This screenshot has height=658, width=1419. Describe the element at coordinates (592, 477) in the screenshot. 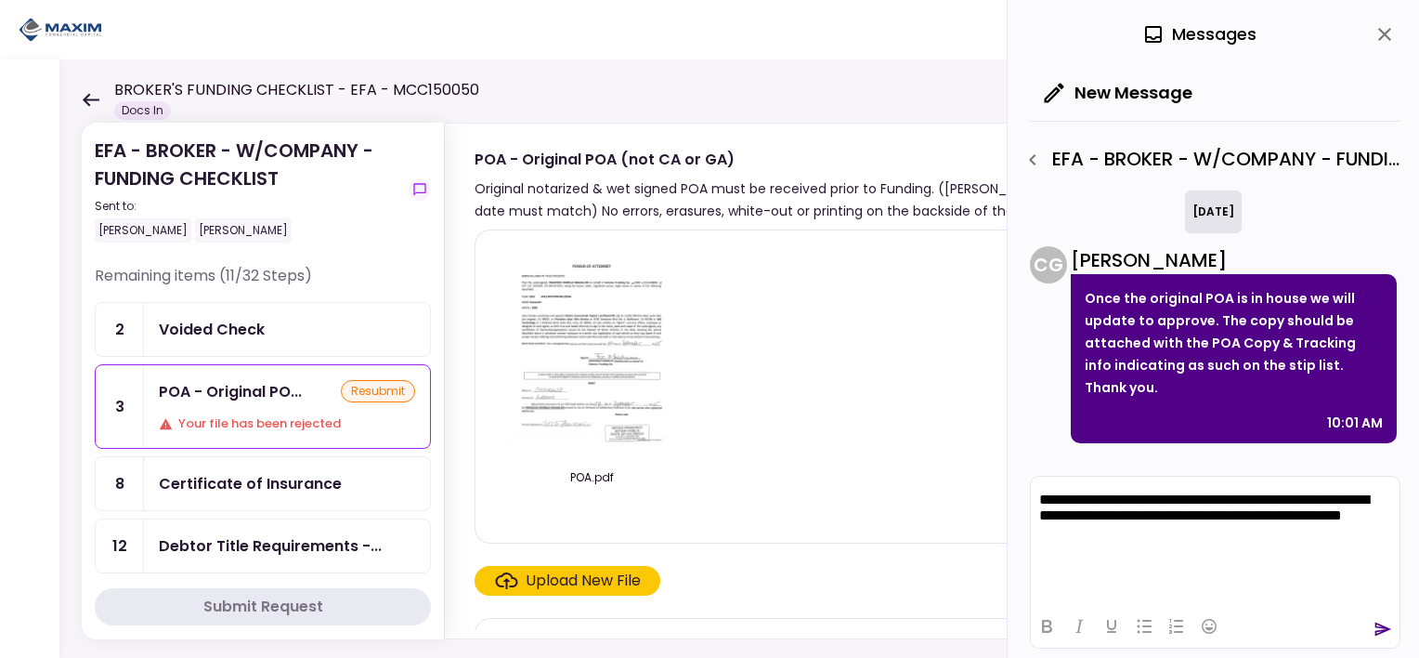

I see `div: POA.pdf` at that location.